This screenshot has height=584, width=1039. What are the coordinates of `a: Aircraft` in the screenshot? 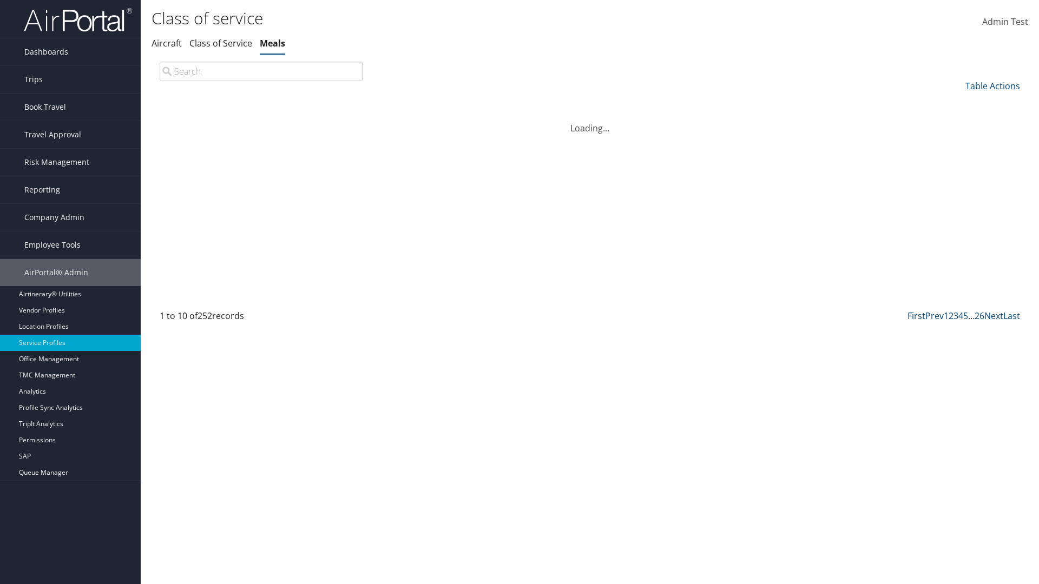 It's located at (167, 43).